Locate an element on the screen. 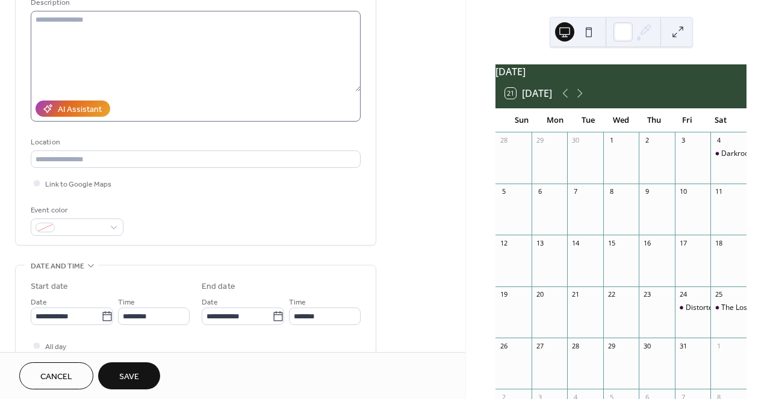  div: 21 is located at coordinates (575, 294).